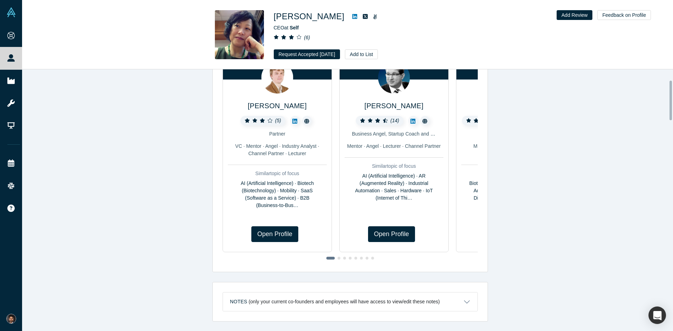 This screenshot has height=331, width=673. What do you see at coordinates (286, 28) in the screenshot?
I see `span: CEO at` at bounding box center [286, 28].